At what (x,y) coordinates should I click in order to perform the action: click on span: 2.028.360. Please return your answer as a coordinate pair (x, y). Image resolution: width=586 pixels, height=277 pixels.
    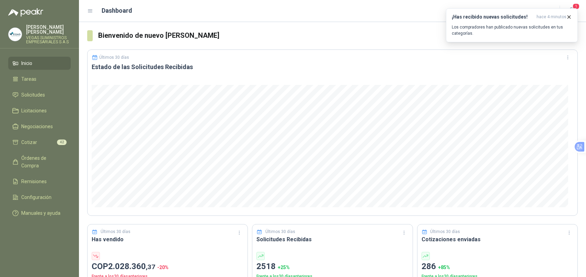
    Looking at the image, I should click on (131, 266).